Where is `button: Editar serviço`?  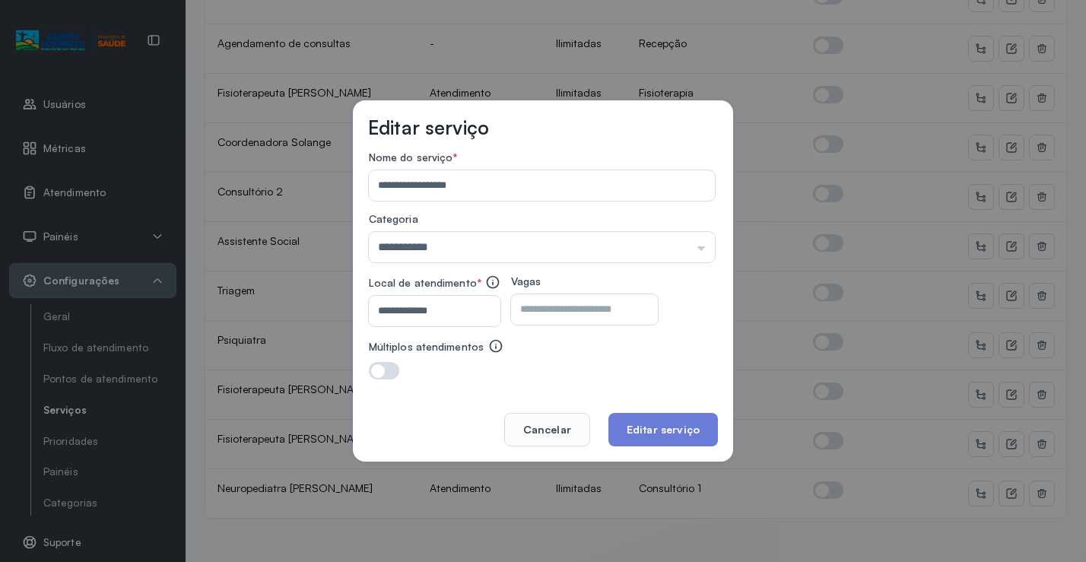 button: Editar serviço is located at coordinates (663, 430).